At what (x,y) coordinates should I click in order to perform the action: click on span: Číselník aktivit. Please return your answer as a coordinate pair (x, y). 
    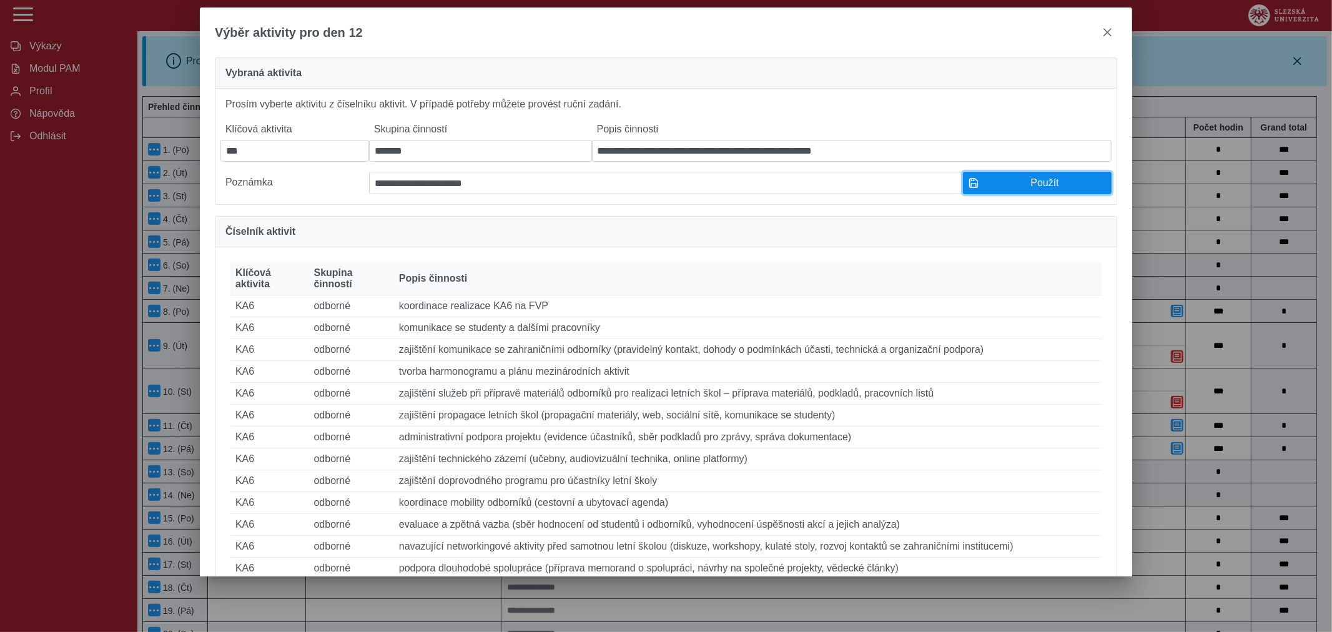
    Looking at the image, I should click on (260, 232).